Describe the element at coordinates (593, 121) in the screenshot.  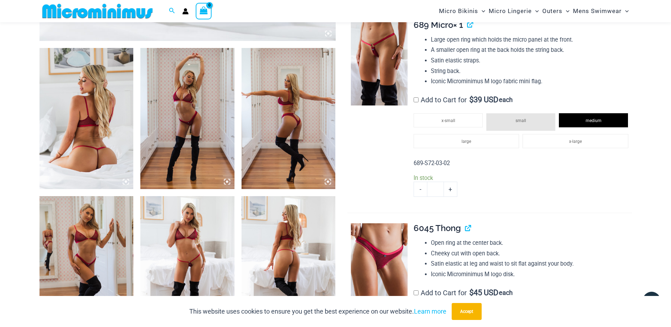
I see `span: medium` at that location.